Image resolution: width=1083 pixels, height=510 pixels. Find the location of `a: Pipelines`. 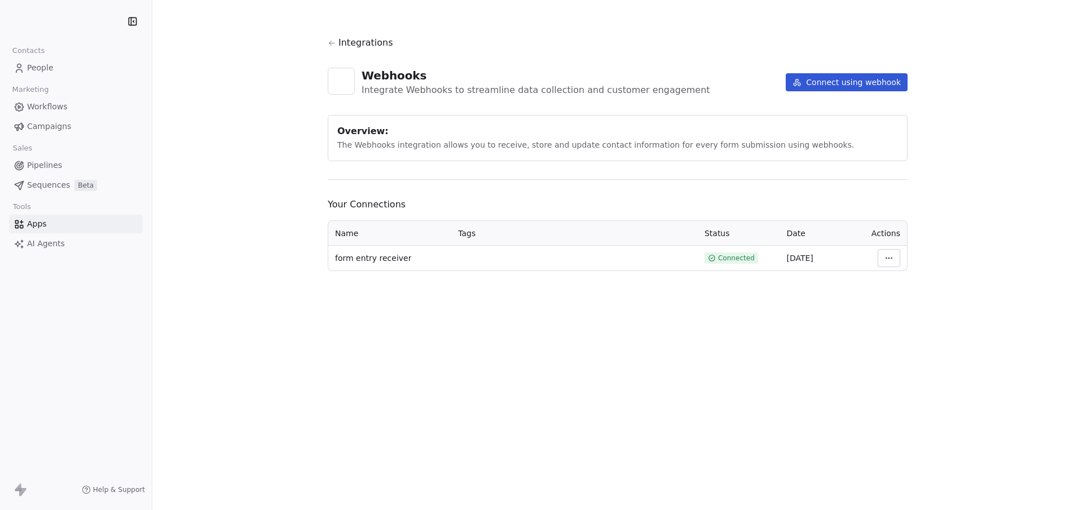

a: Pipelines is located at coordinates (76, 165).